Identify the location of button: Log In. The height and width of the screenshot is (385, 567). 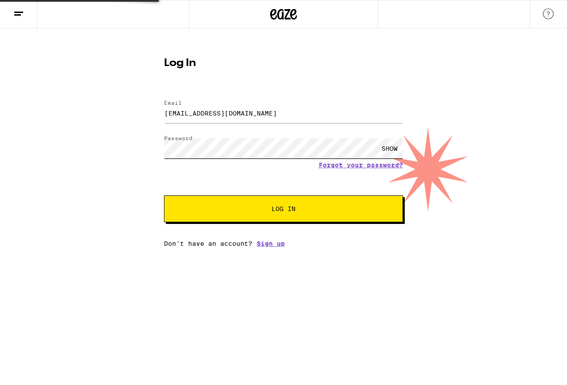
(283, 209).